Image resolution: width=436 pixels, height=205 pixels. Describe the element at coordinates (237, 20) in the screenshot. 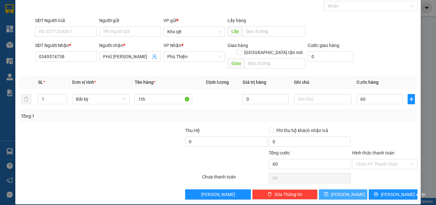

I see `span: Lấy hàng` at that location.